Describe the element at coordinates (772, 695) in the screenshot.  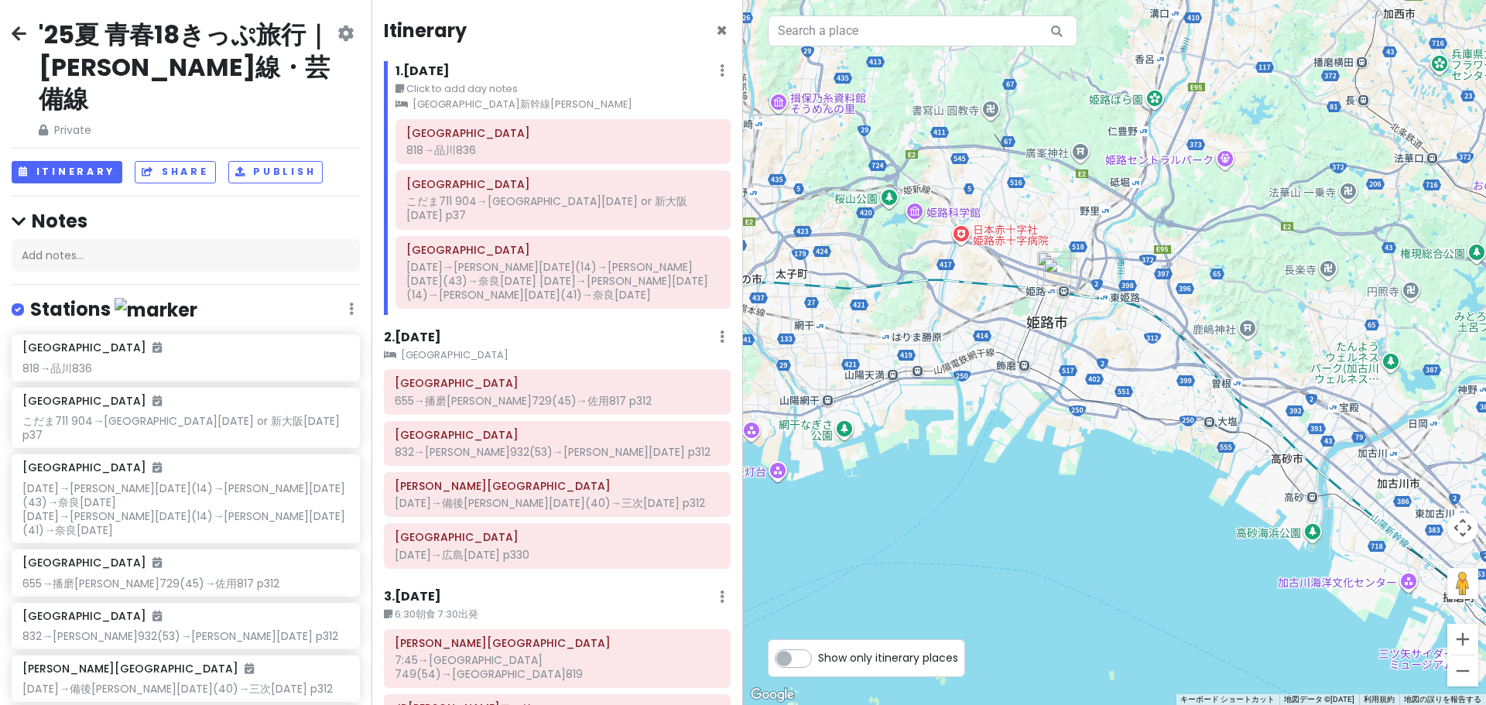
I see `a: Google マップでこの地域を開きます（新しいウィンドウが開きます）` at that location.